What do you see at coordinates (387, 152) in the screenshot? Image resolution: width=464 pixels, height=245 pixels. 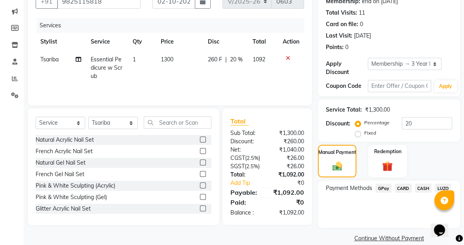 I see `label: Redemption` at bounding box center [387, 152].